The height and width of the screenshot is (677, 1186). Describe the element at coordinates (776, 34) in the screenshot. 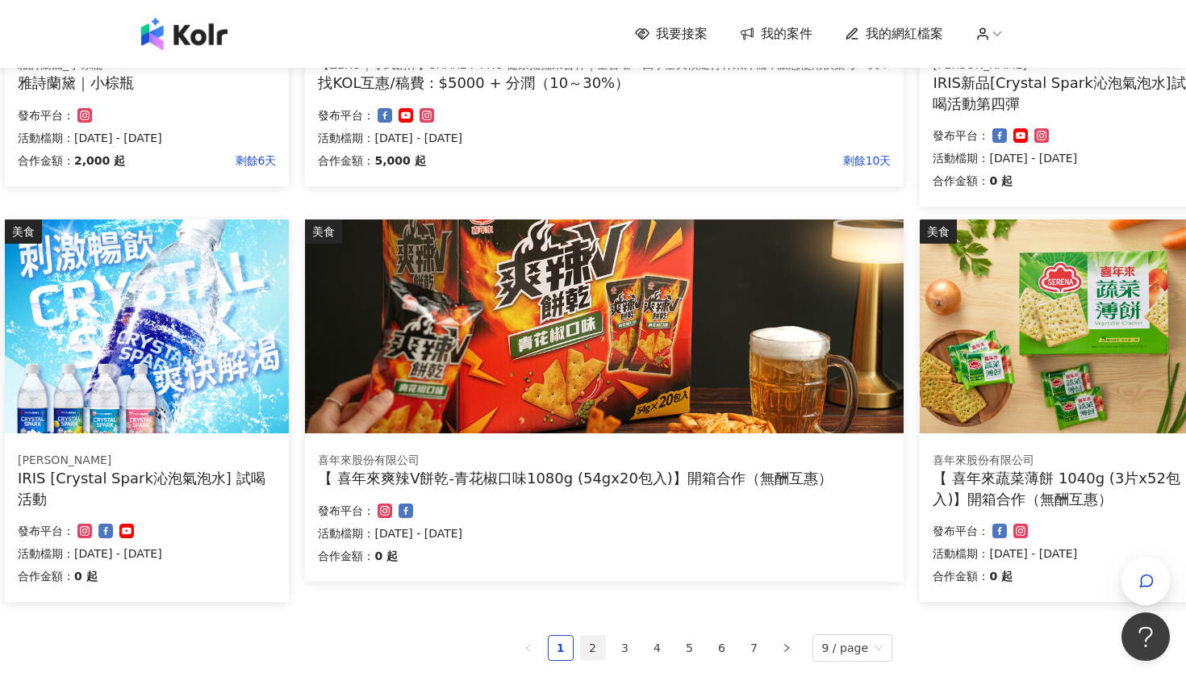

I see `a: 我的案件` at that location.